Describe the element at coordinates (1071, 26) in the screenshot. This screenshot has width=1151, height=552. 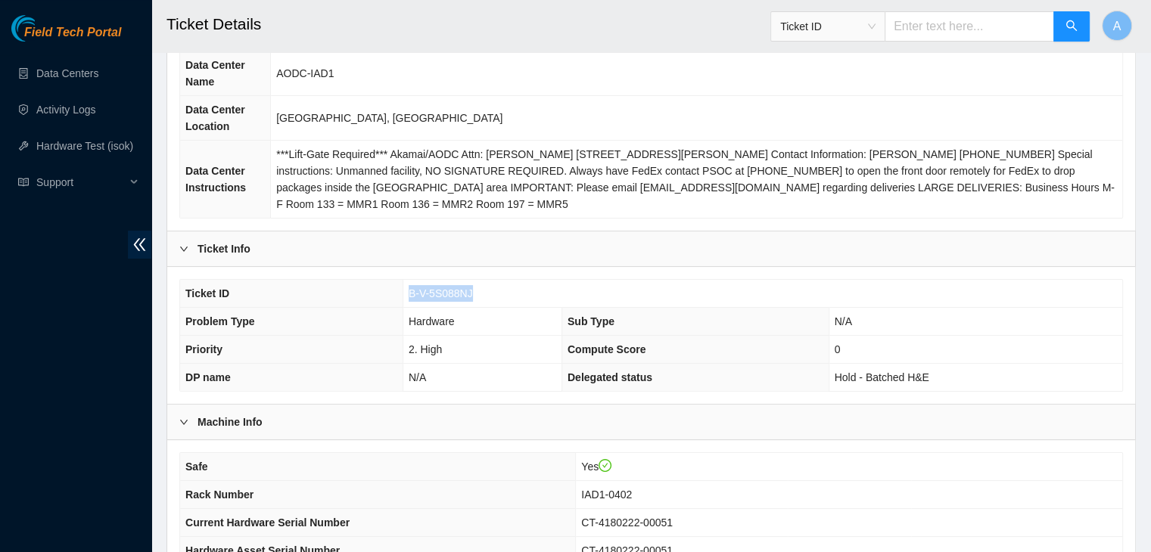
I see `span: search` at that location.